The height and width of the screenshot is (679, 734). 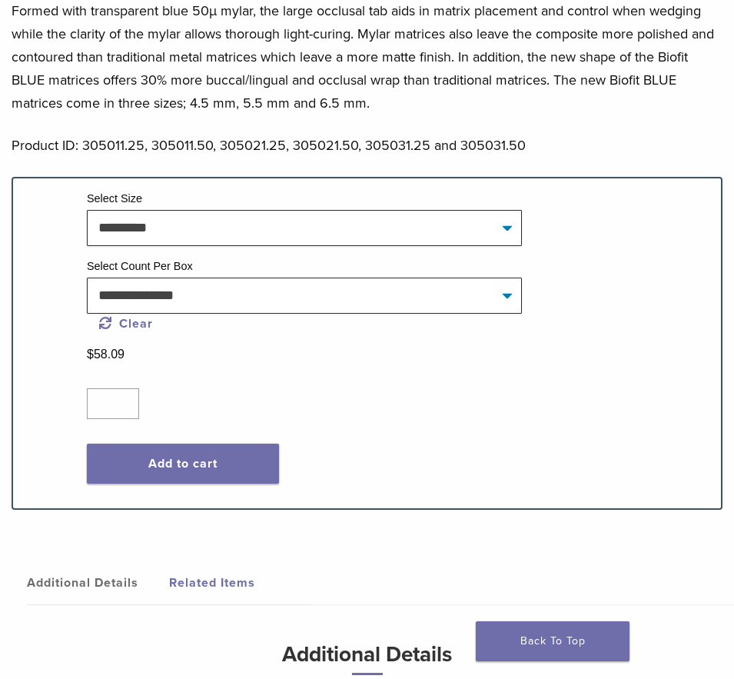 I want to click on a: Additional Details, so click(x=98, y=583).